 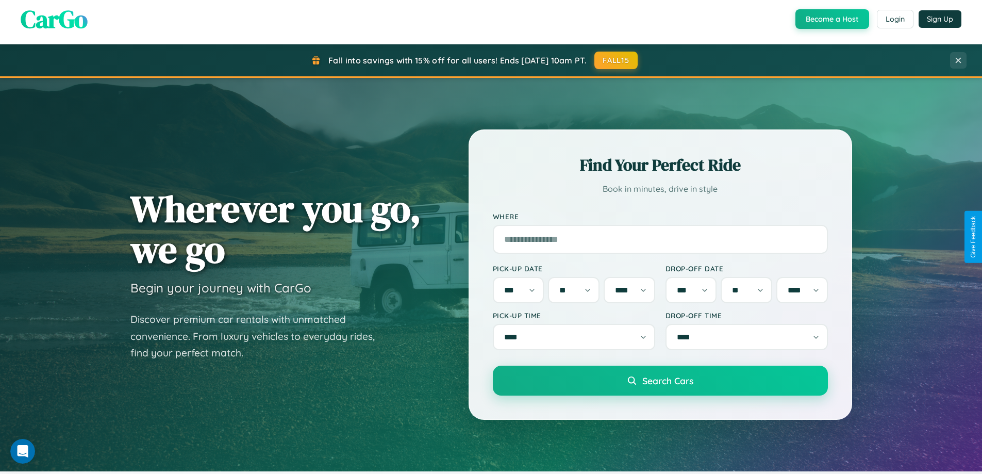 I want to click on p: Discover premium car rentals with unmatched convenience. From luxury vehicles to everyday rides, ..., so click(x=259, y=336).